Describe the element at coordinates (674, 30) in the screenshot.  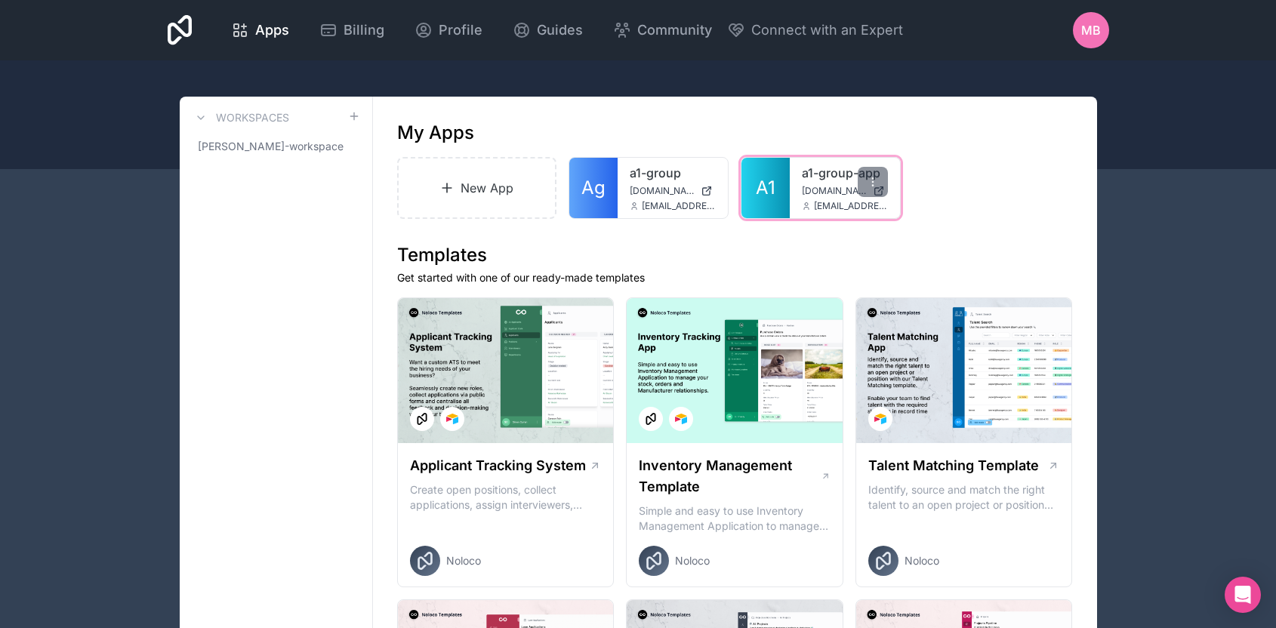
I see `span: Community` at that location.